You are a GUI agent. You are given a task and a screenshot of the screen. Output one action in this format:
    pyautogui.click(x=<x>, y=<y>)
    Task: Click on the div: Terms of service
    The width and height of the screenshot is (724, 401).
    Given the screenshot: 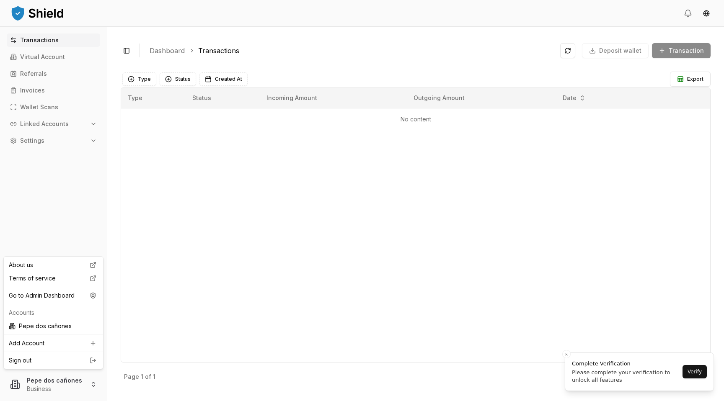 What is the action you would take?
    pyautogui.click(x=53, y=278)
    